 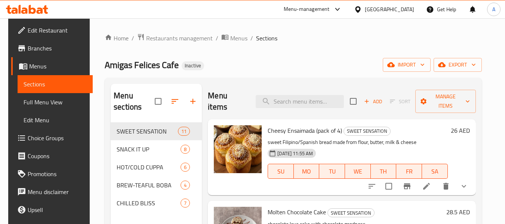 I want to click on span: Select to update, so click(x=389, y=186).